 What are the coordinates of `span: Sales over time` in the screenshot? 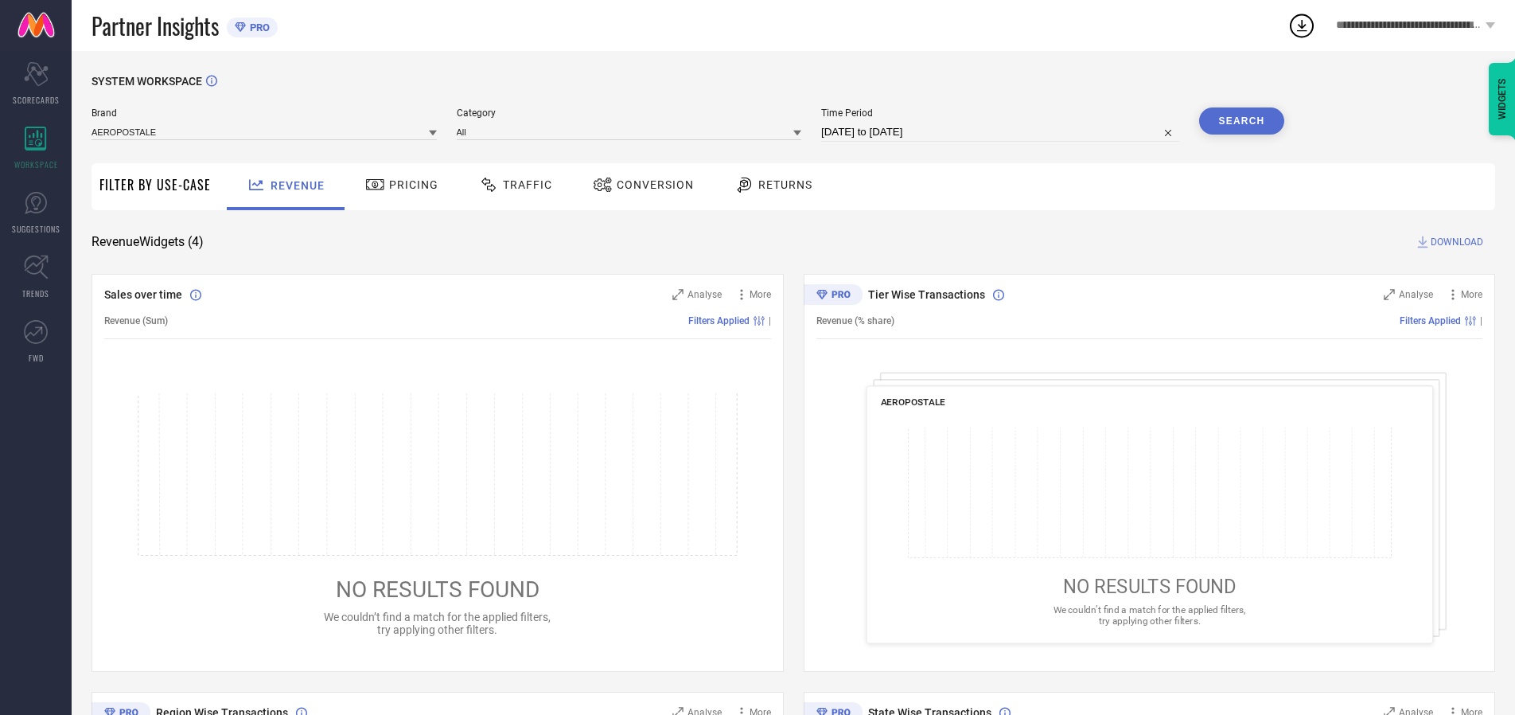 It's located at (143, 294).